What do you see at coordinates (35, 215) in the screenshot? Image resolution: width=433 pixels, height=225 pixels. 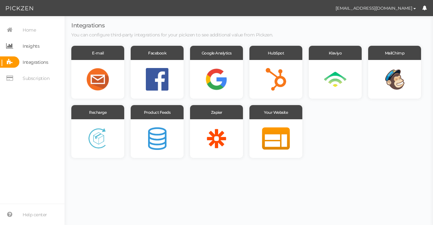 I see `span: Help center` at bounding box center [35, 215].